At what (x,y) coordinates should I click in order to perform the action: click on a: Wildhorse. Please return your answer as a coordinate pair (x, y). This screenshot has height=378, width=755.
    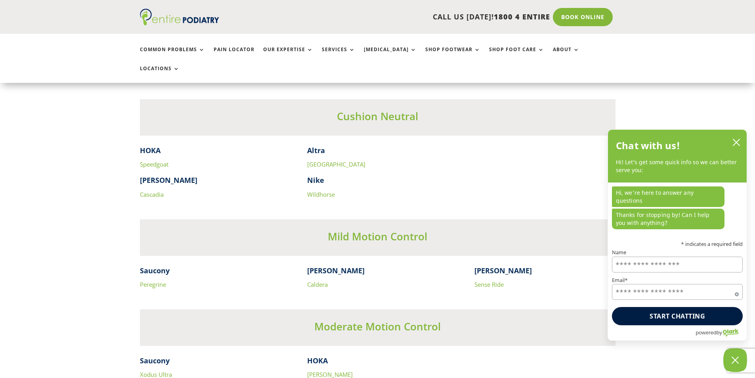
    Looking at the image, I should click on (321, 194).